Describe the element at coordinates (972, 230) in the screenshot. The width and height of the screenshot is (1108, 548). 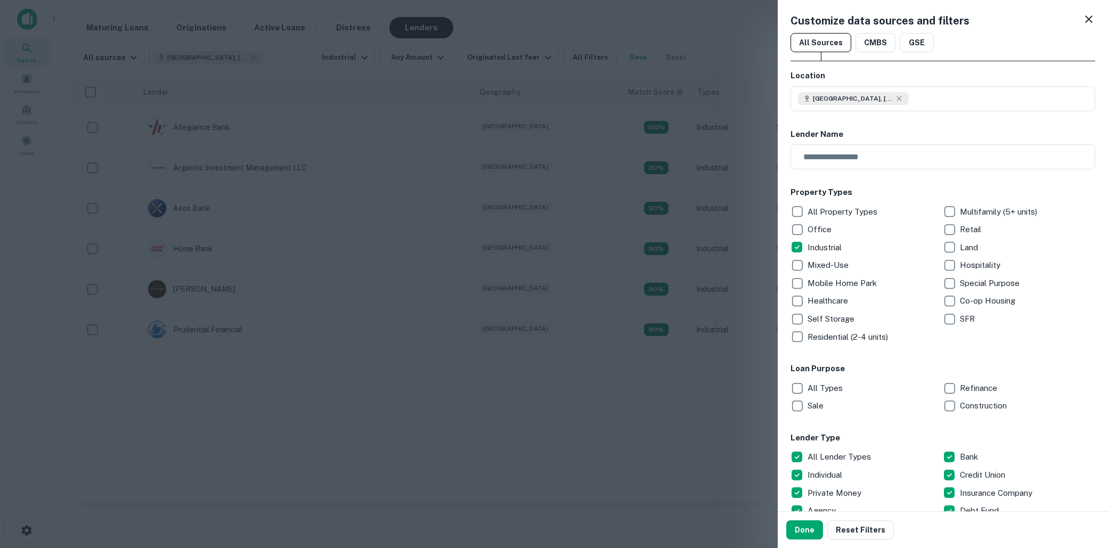
I see `p: Retail` at that location.